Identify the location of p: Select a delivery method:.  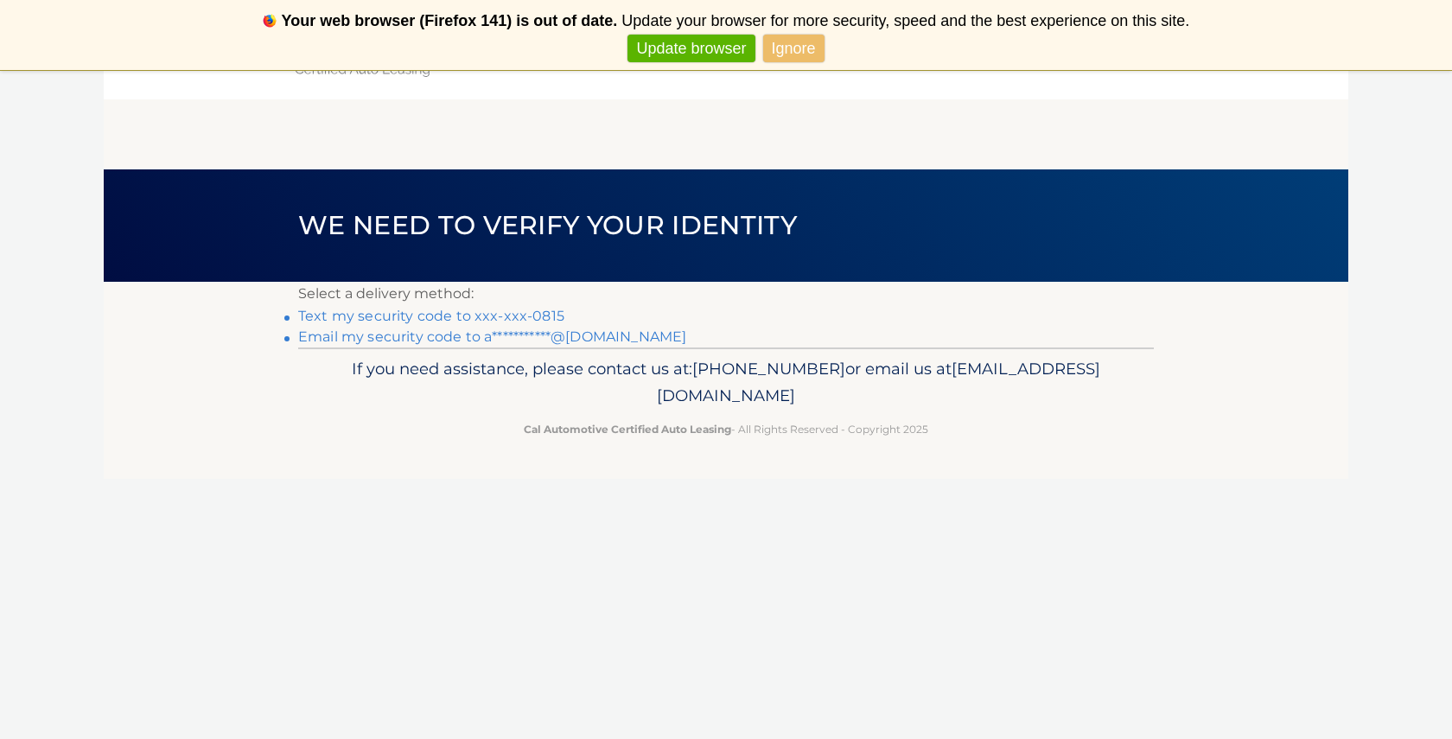
(726, 294).